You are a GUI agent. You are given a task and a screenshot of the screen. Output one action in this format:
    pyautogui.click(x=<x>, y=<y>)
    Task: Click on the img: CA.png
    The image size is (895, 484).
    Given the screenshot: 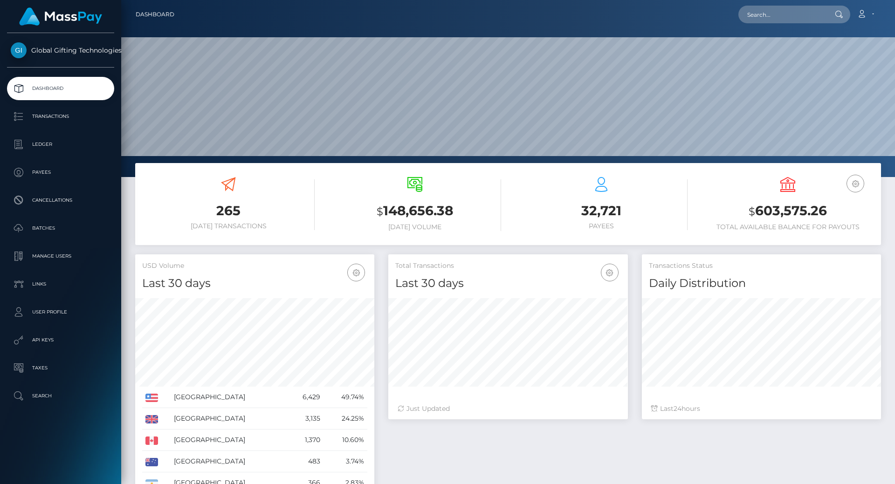 What is the action you would take?
    pyautogui.click(x=152, y=441)
    